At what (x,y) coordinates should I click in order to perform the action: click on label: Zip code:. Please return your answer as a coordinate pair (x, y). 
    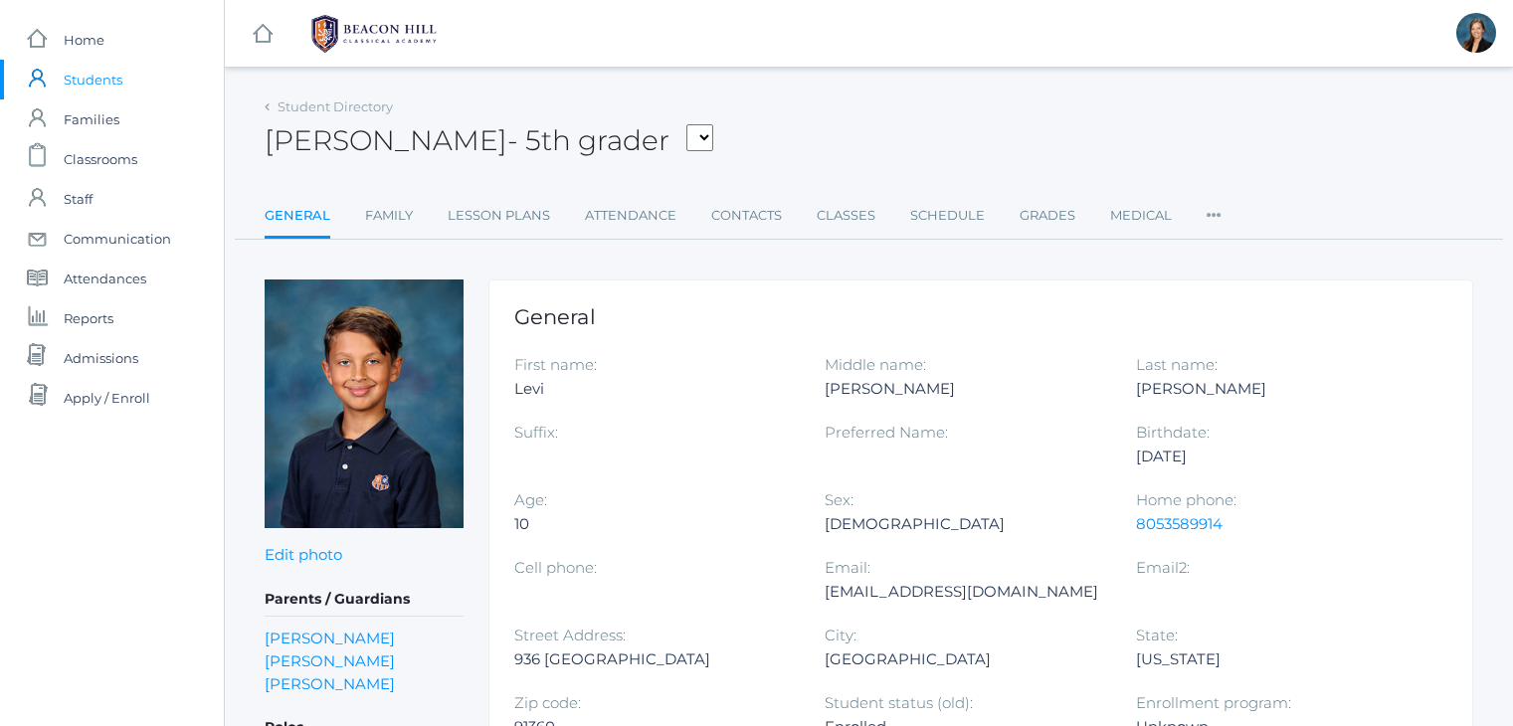
    Looking at the image, I should click on (547, 702).